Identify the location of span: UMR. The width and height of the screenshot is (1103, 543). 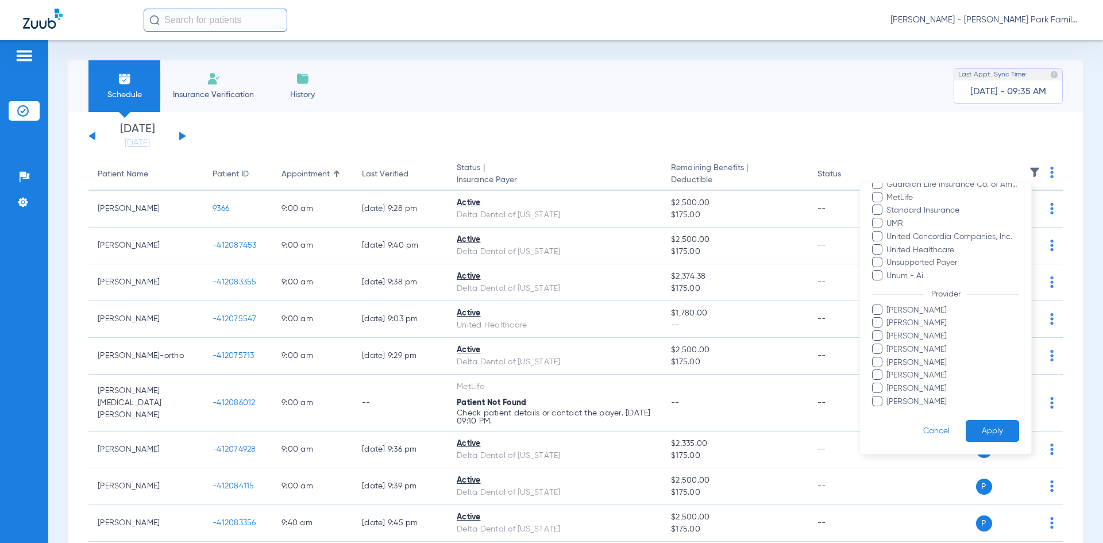
(953, 224).